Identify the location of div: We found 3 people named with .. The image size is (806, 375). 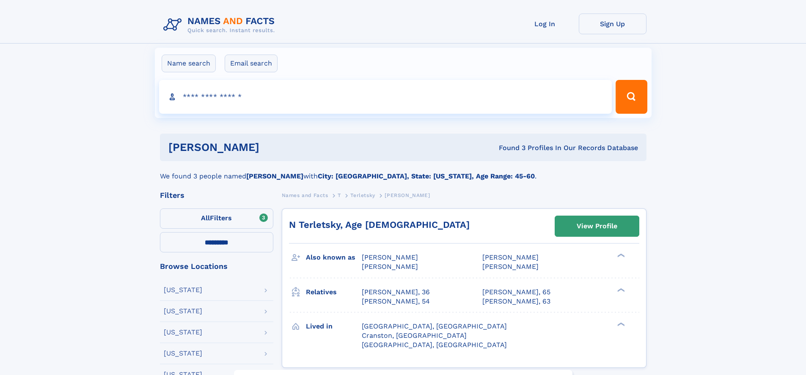
(403, 171).